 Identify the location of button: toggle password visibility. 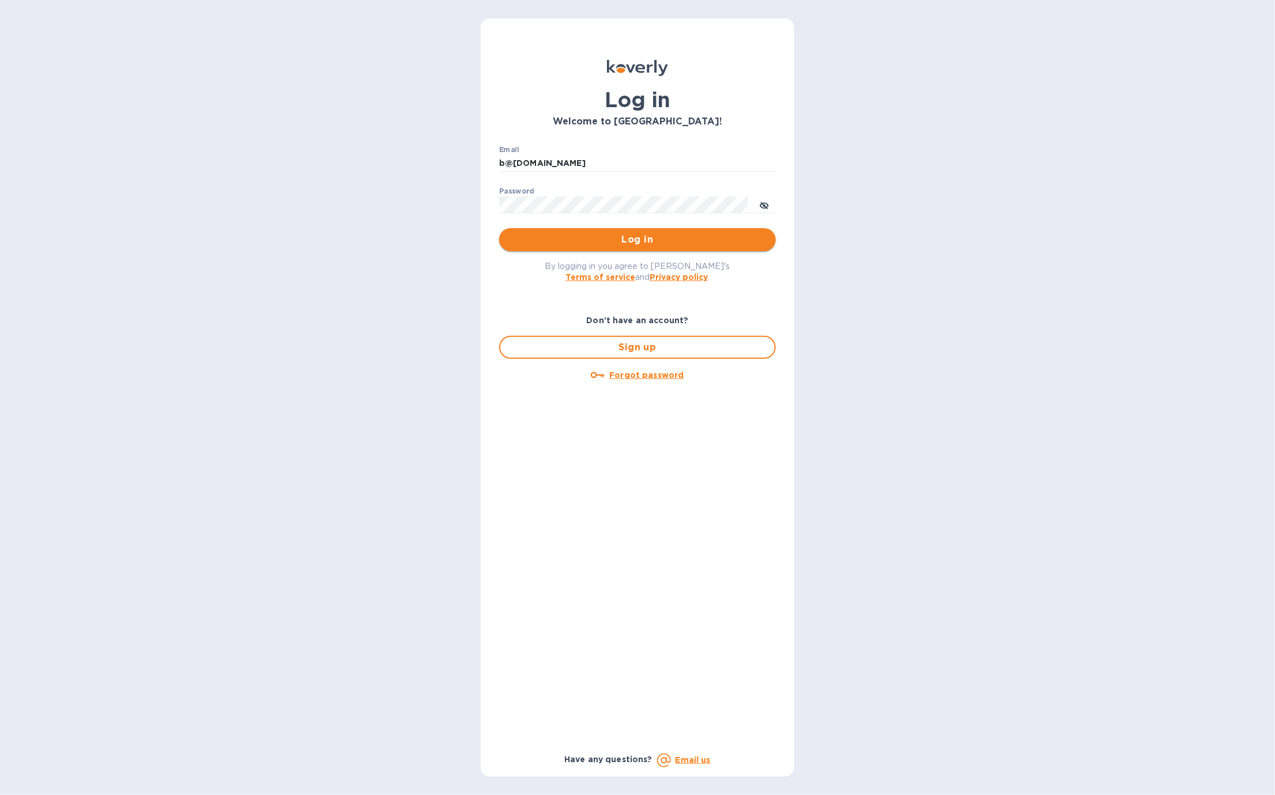
(764, 205).